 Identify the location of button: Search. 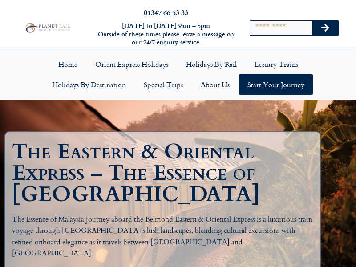
(326, 28).